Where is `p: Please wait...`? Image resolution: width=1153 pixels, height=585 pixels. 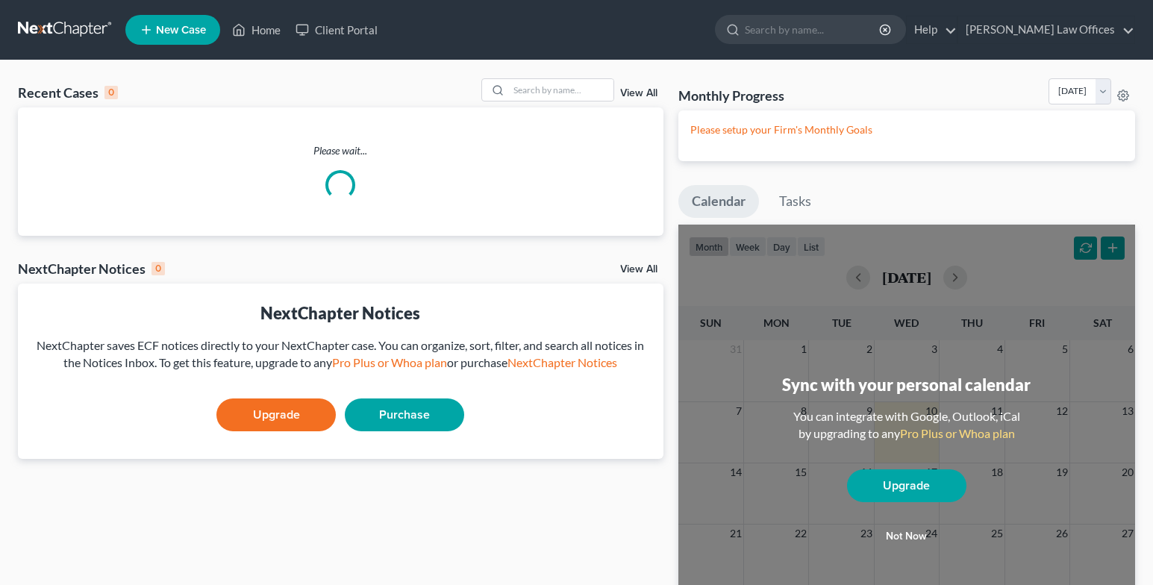
p: Please wait... is located at coordinates (340, 151).